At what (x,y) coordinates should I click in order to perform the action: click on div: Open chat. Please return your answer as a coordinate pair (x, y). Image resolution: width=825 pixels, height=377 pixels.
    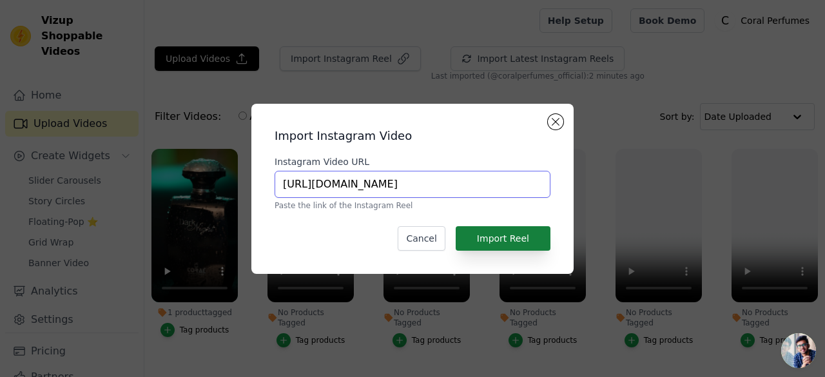
    Looking at the image, I should click on (799, 351).